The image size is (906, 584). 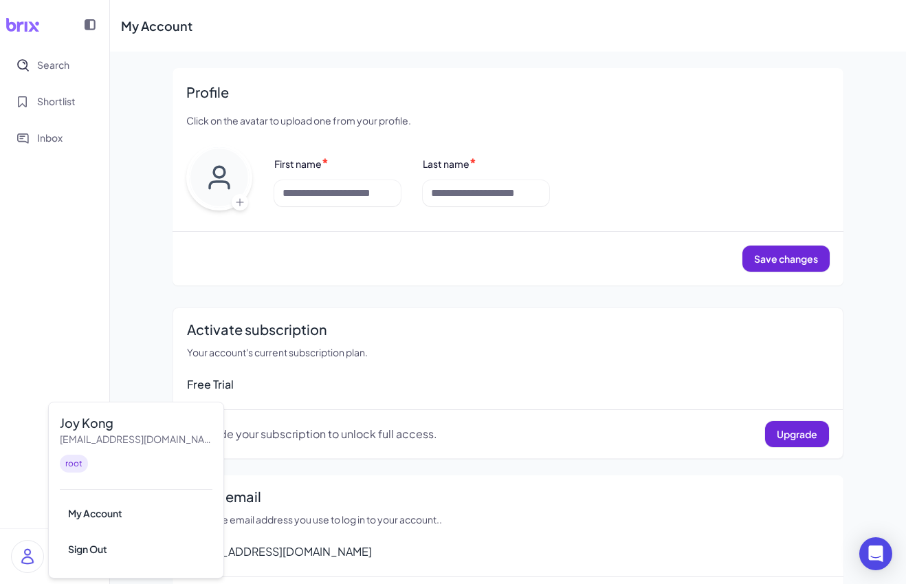 I want to click on img: user_logo.png, so click(x=28, y=556).